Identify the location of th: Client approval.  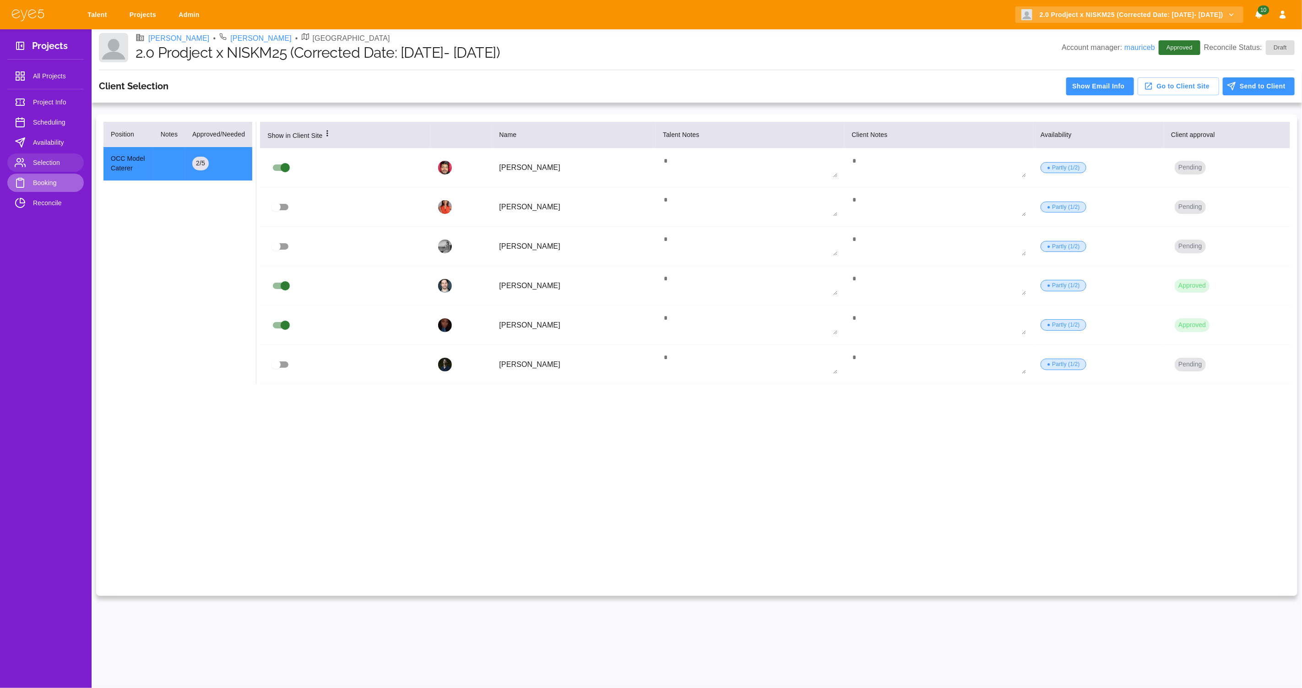
(1227, 135).